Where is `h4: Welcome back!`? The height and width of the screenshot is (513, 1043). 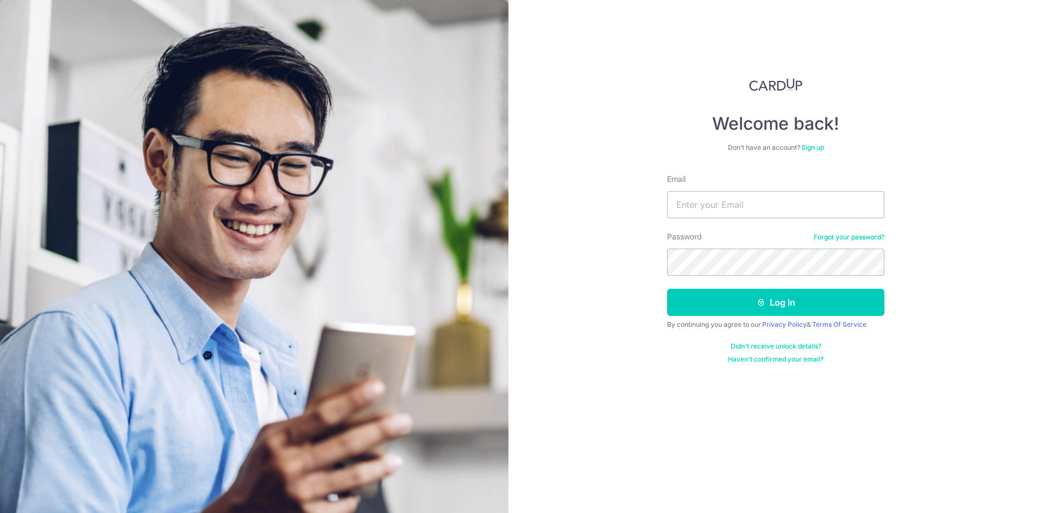 h4: Welcome back! is located at coordinates (776, 124).